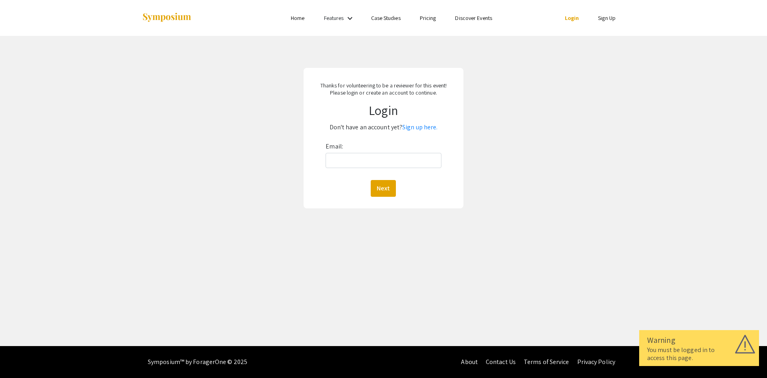 The width and height of the screenshot is (767, 378). I want to click on a: Privacy Policy, so click(596, 362).